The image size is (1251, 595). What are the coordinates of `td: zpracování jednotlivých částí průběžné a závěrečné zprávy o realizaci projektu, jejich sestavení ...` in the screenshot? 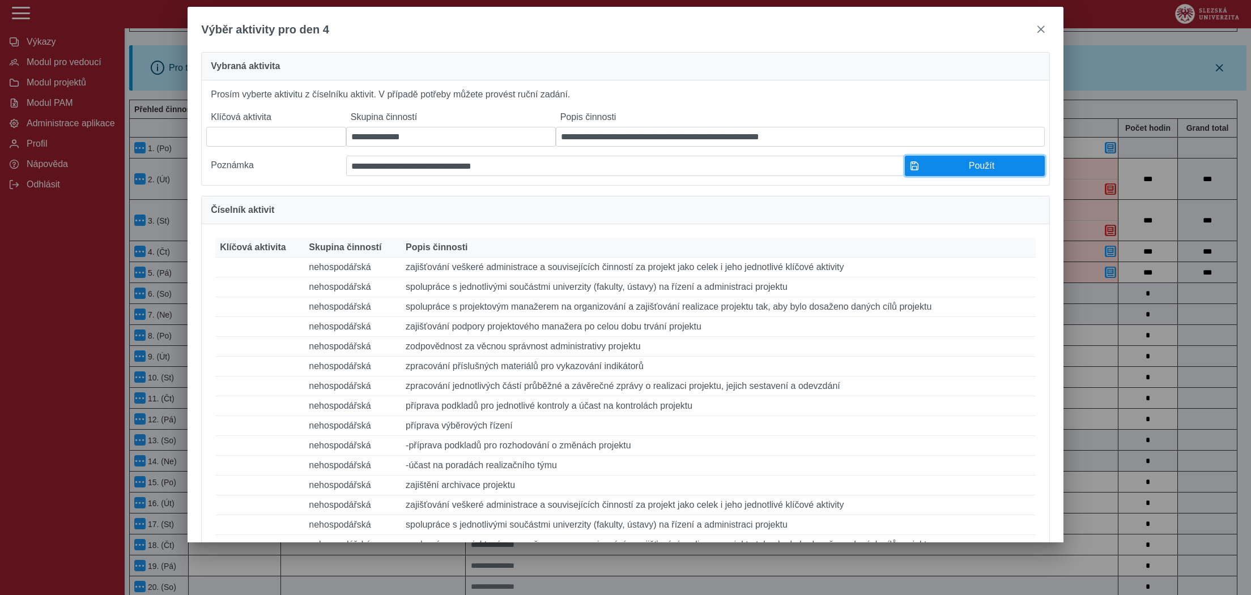 It's located at (718, 386).